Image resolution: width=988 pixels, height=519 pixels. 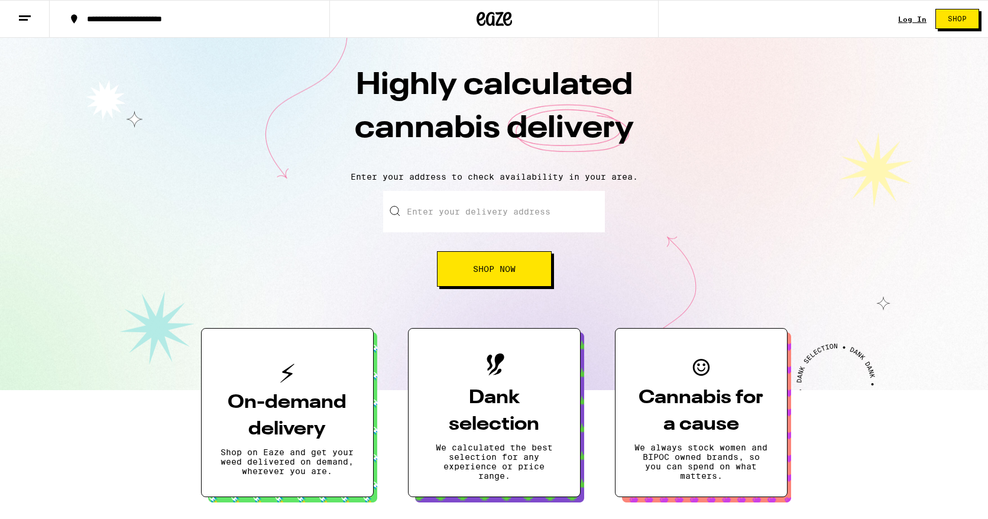 I want to click on p: We calculated the best selection for any experience or price range., so click(x=494, y=462).